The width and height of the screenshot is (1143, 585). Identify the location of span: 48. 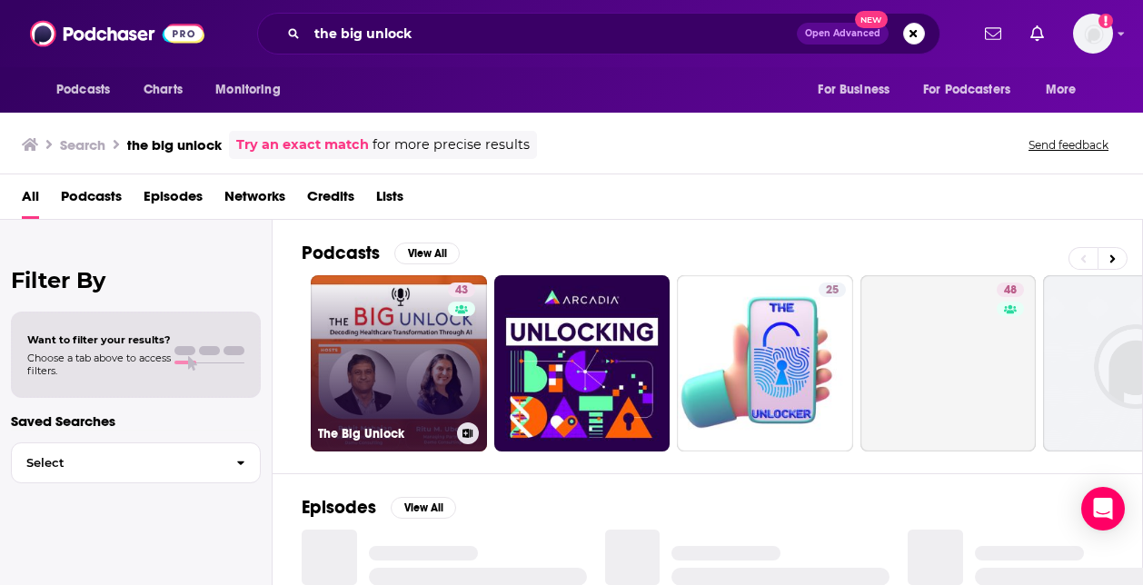
(1011, 291).